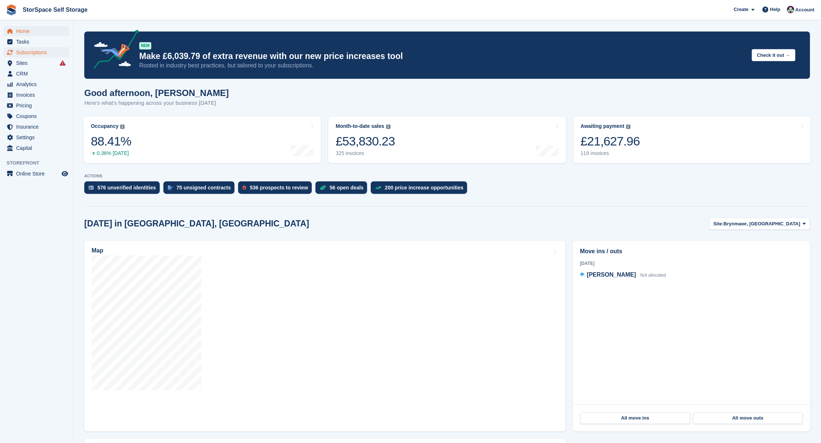 This screenshot has width=821, height=443. Describe the element at coordinates (38, 42) in the screenshot. I see `span: Tasks` at that location.